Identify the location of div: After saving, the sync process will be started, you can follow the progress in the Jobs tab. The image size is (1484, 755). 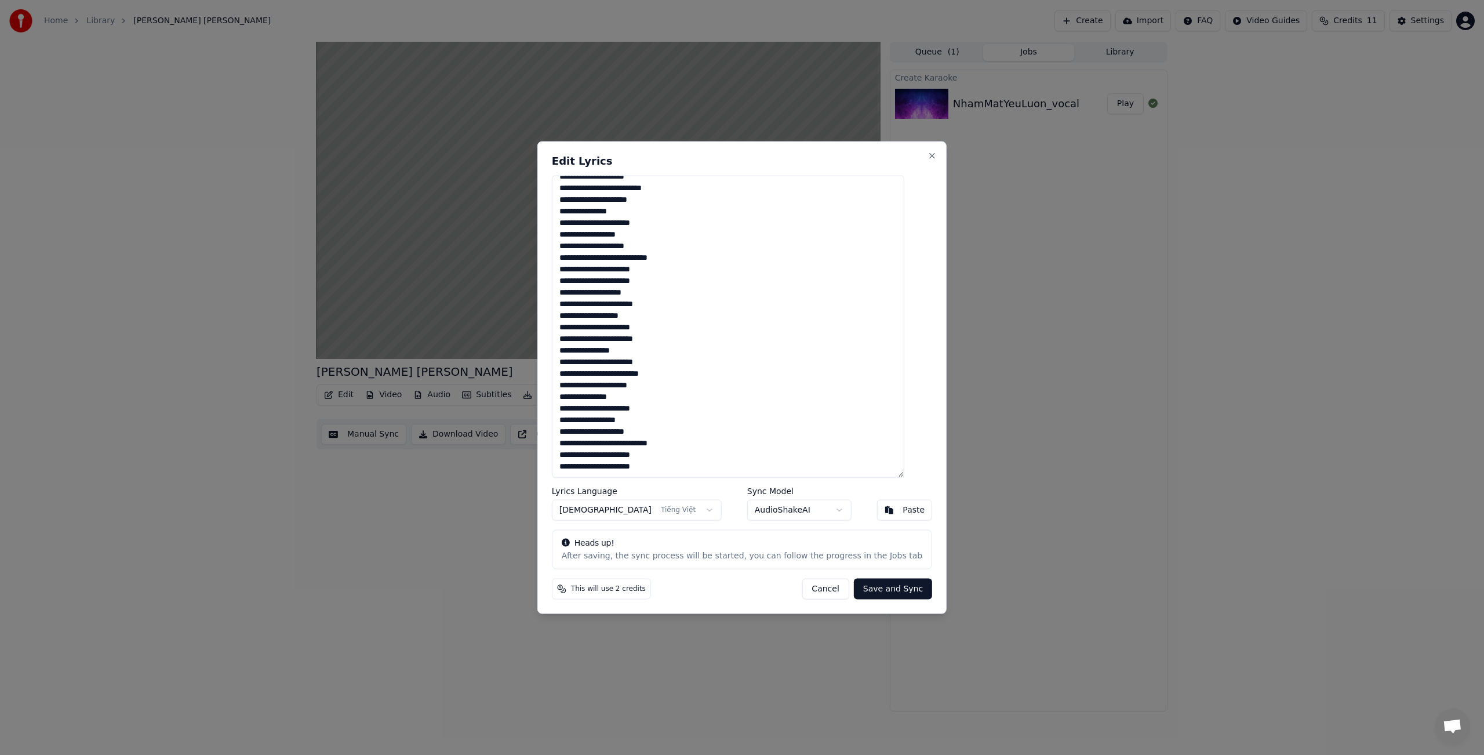
(742, 555).